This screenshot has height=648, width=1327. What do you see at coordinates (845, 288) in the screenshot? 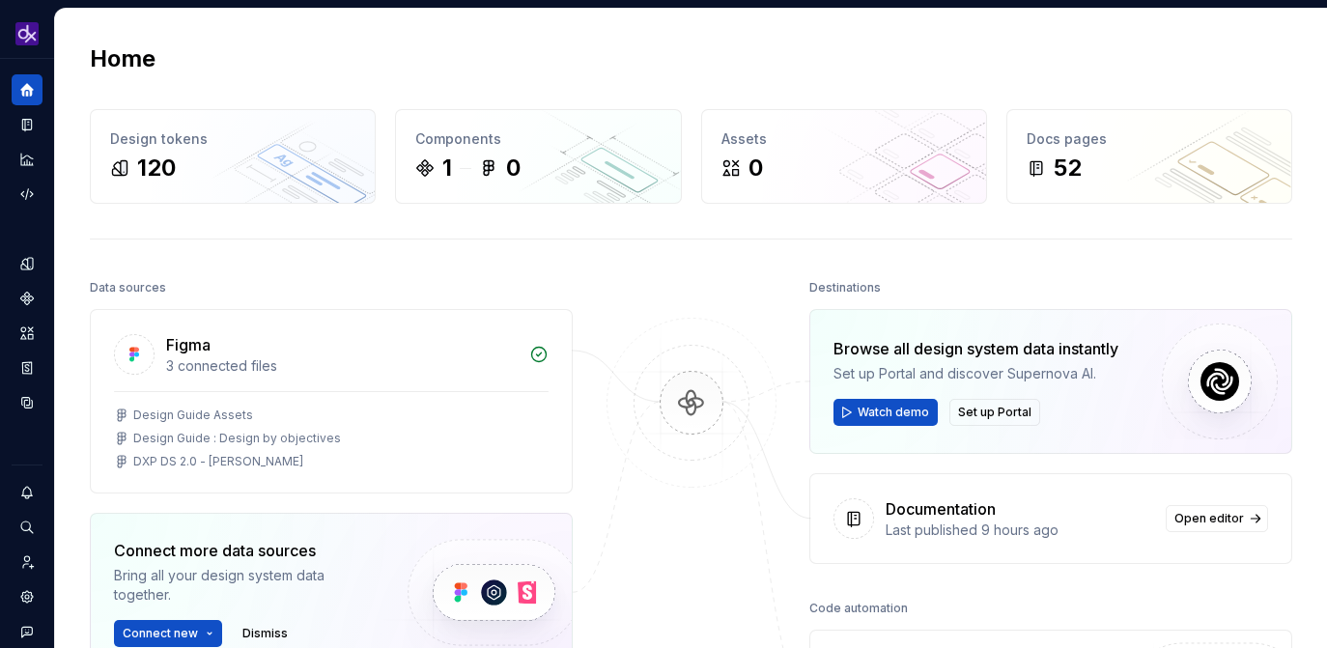
I see `div: Destinations` at bounding box center [845, 288].